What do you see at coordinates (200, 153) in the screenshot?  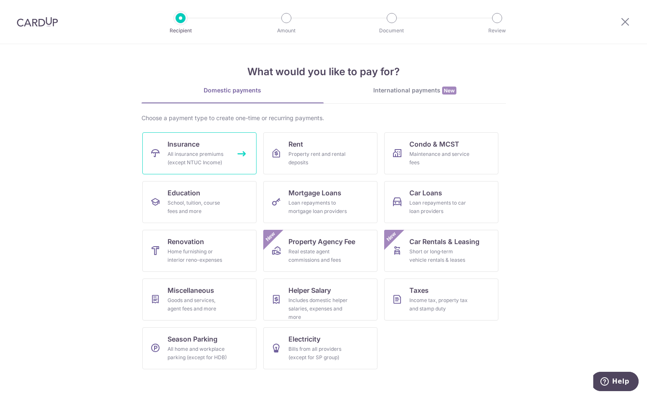 I see `a: InsuranceAll insurance premiums (except NTUC Income)` at bounding box center [200, 153].